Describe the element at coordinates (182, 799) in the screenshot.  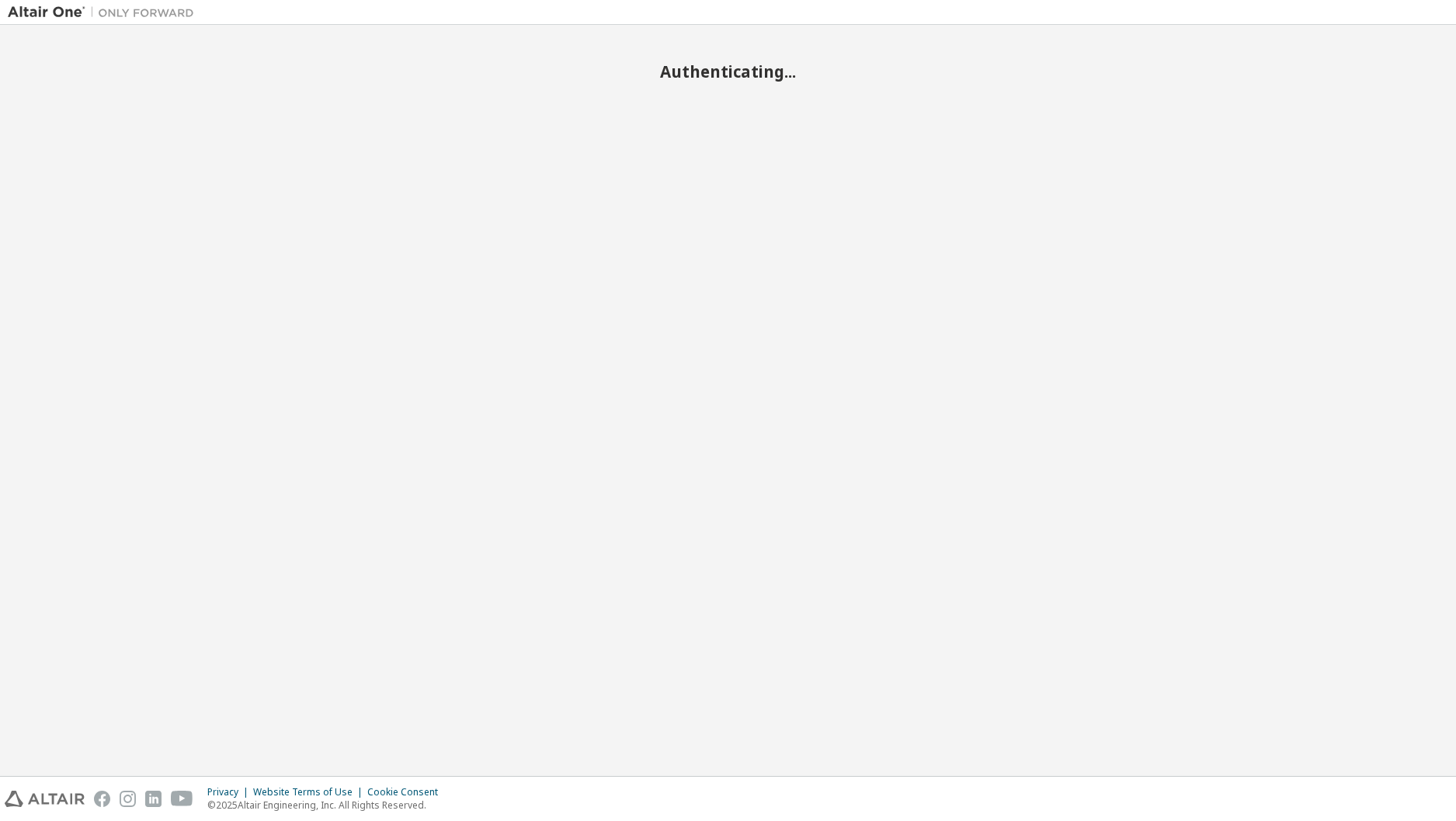
I see `img: youtube.svg` at that location.